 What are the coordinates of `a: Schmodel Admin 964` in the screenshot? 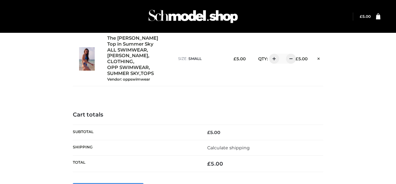 It's located at (193, 16).